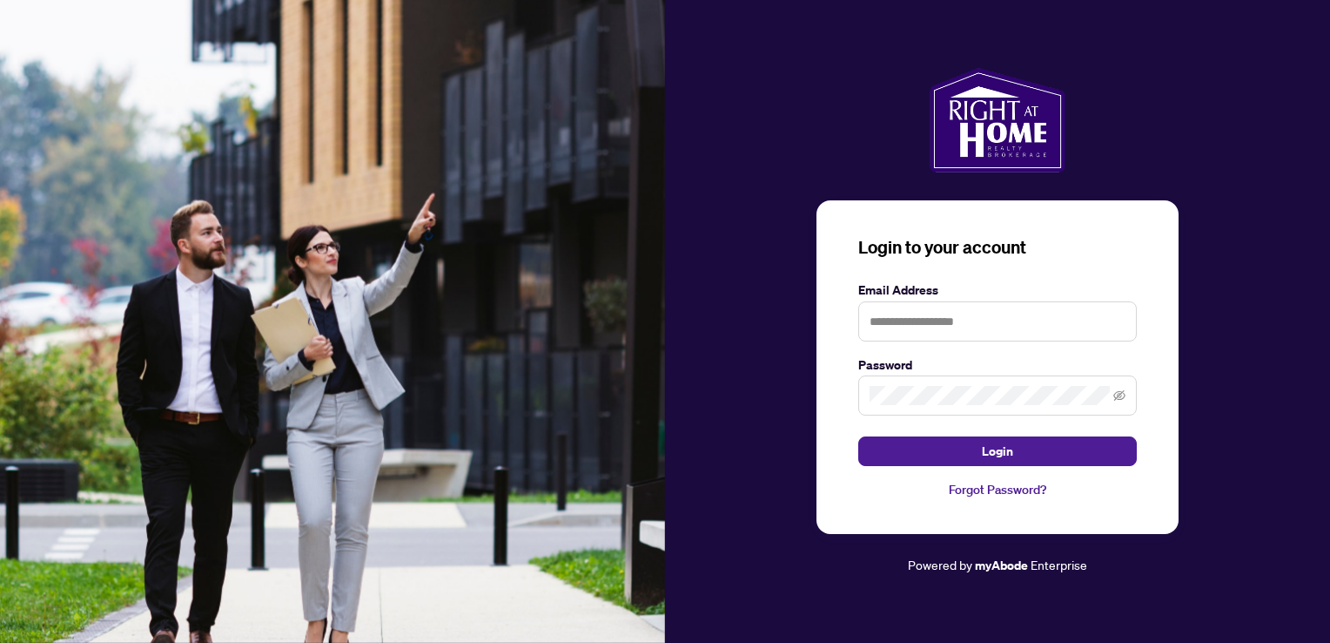 The image size is (1330, 643). I want to click on span: Login, so click(998, 451).